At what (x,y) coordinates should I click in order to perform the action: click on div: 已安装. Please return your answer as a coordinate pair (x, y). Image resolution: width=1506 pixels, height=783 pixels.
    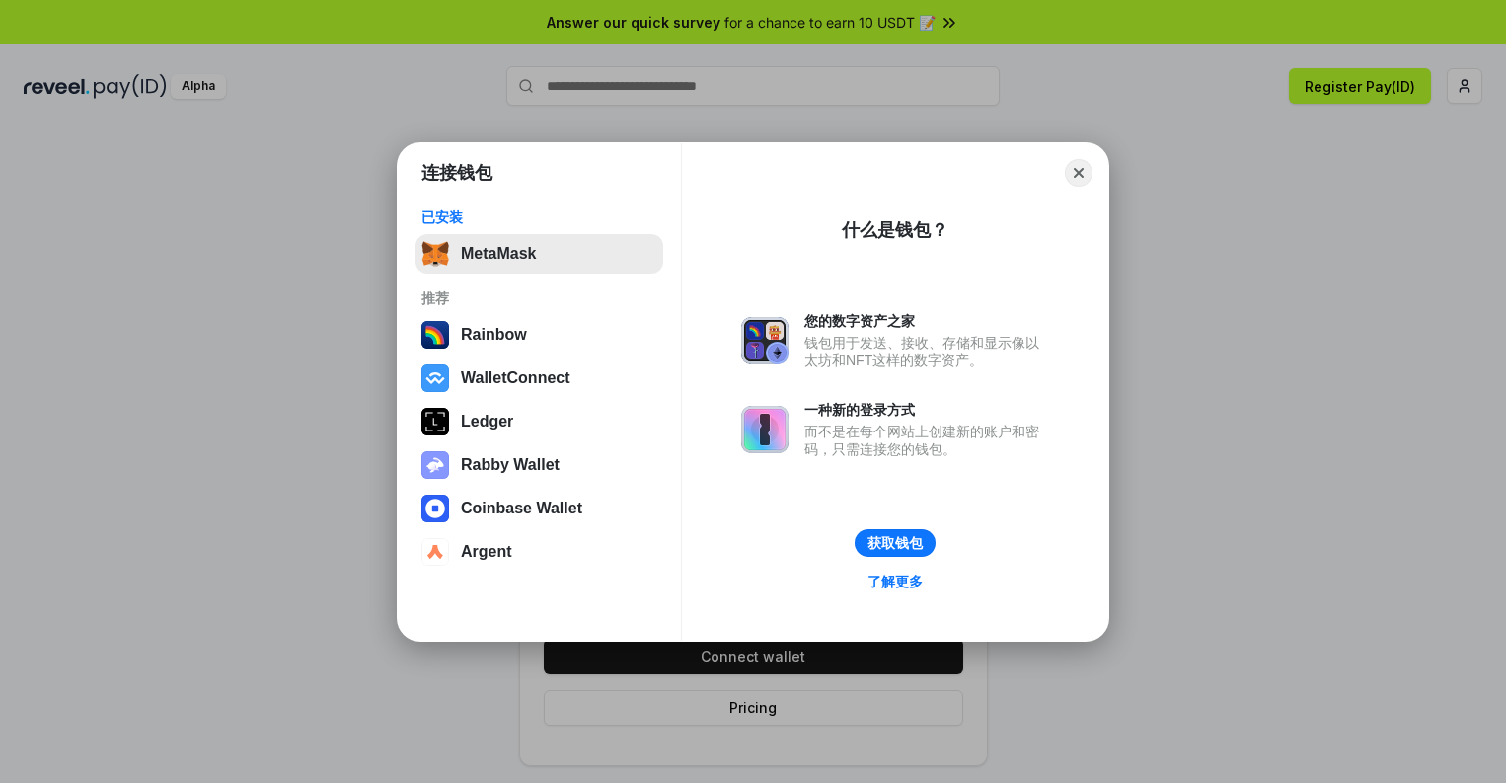
    Looking at the image, I should click on (539, 217).